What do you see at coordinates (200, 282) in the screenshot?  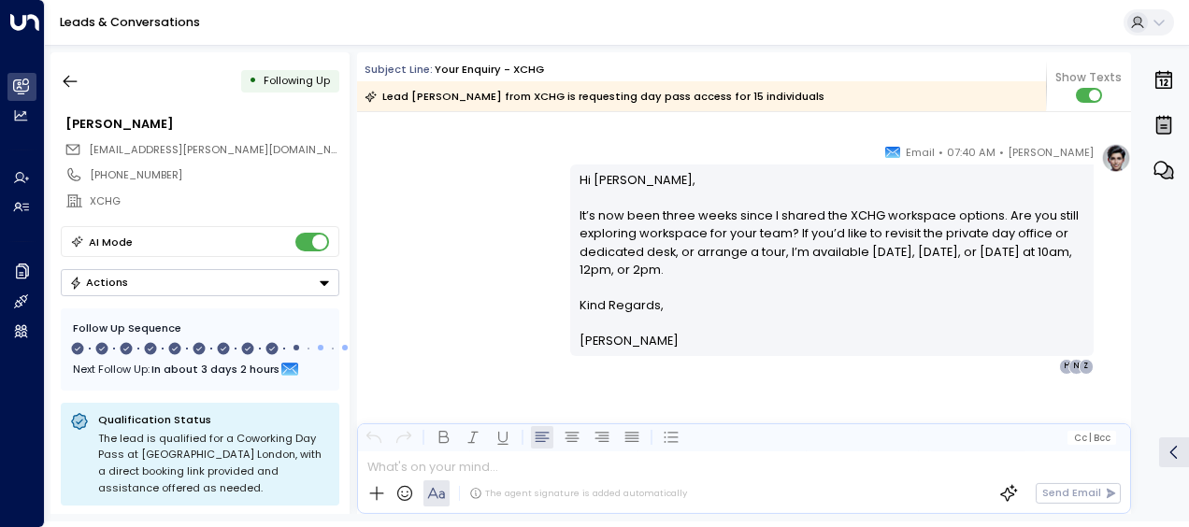 I see `div: Button group with a nested menu` at bounding box center [200, 282].